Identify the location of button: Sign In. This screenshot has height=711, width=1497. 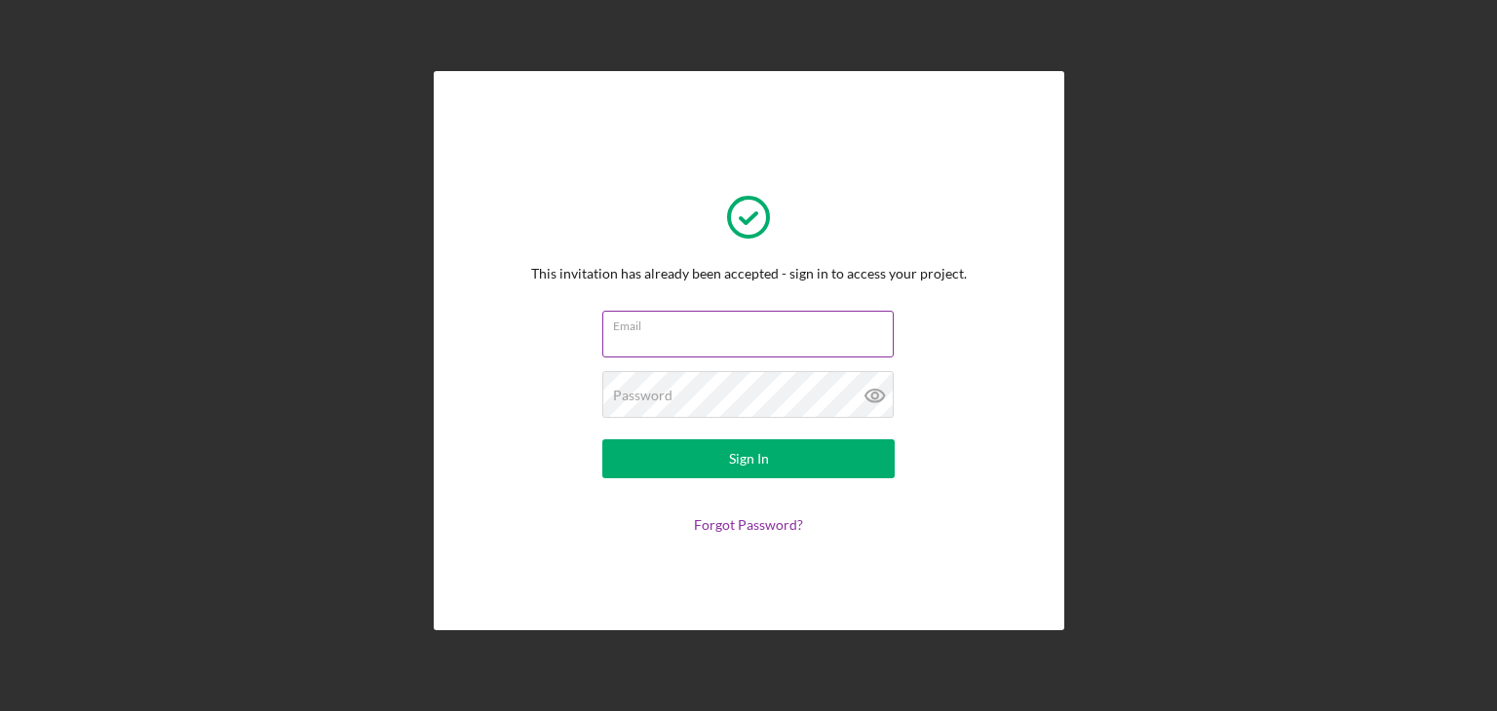
(748, 459).